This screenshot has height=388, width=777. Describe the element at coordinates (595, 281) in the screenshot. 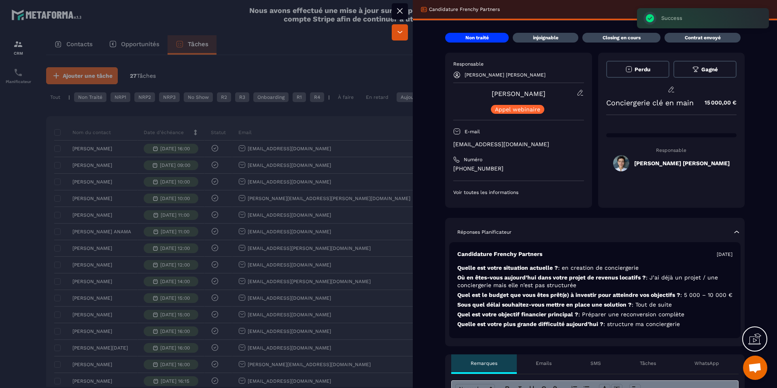

I see `p: Où en êtes-vous aujourd’hui dans votre projet de revenus locatifs ?` at that location.